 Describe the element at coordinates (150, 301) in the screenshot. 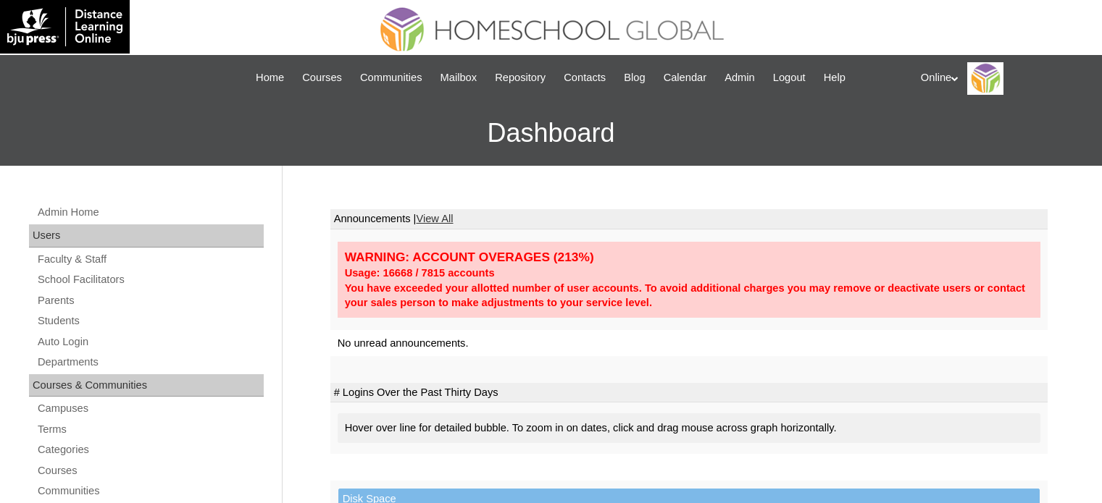

I see `a: Parents` at that location.